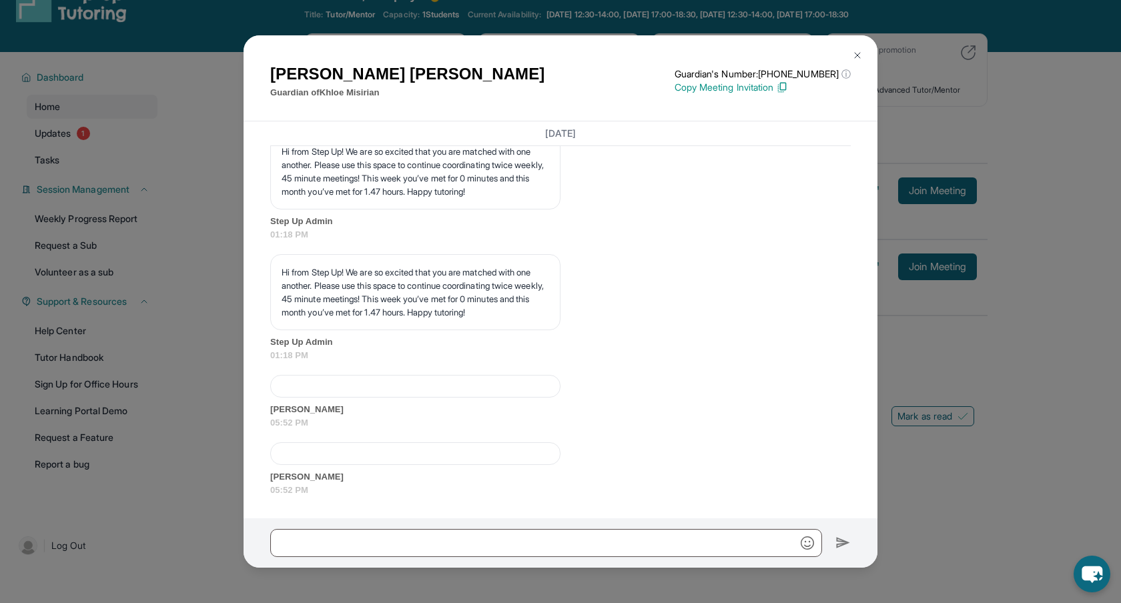 This screenshot has height=603, width=1121. What do you see at coordinates (782, 87) in the screenshot?
I see `img: Copy Icon` at bounding box center [782, 87].